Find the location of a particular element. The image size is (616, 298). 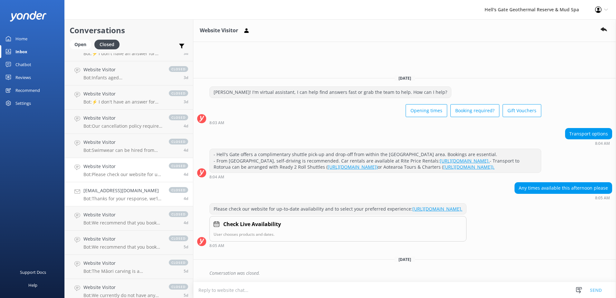

span: Oct 02 2025 03:30pm (UTC +13:00) Pacific/Auckland is located at coordinates (186, 53).